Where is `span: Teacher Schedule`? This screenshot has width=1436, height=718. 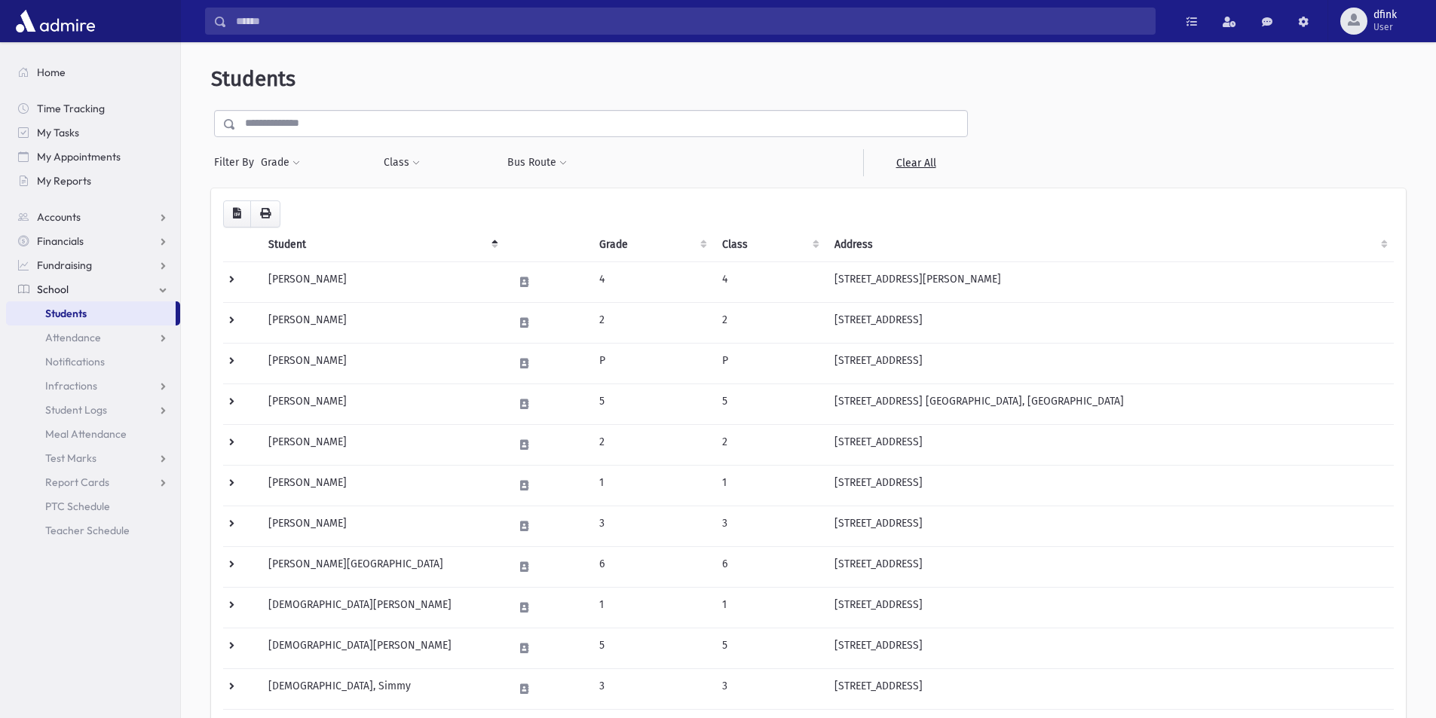
span: Teacher Schedule is located at coordinates (87, 531).